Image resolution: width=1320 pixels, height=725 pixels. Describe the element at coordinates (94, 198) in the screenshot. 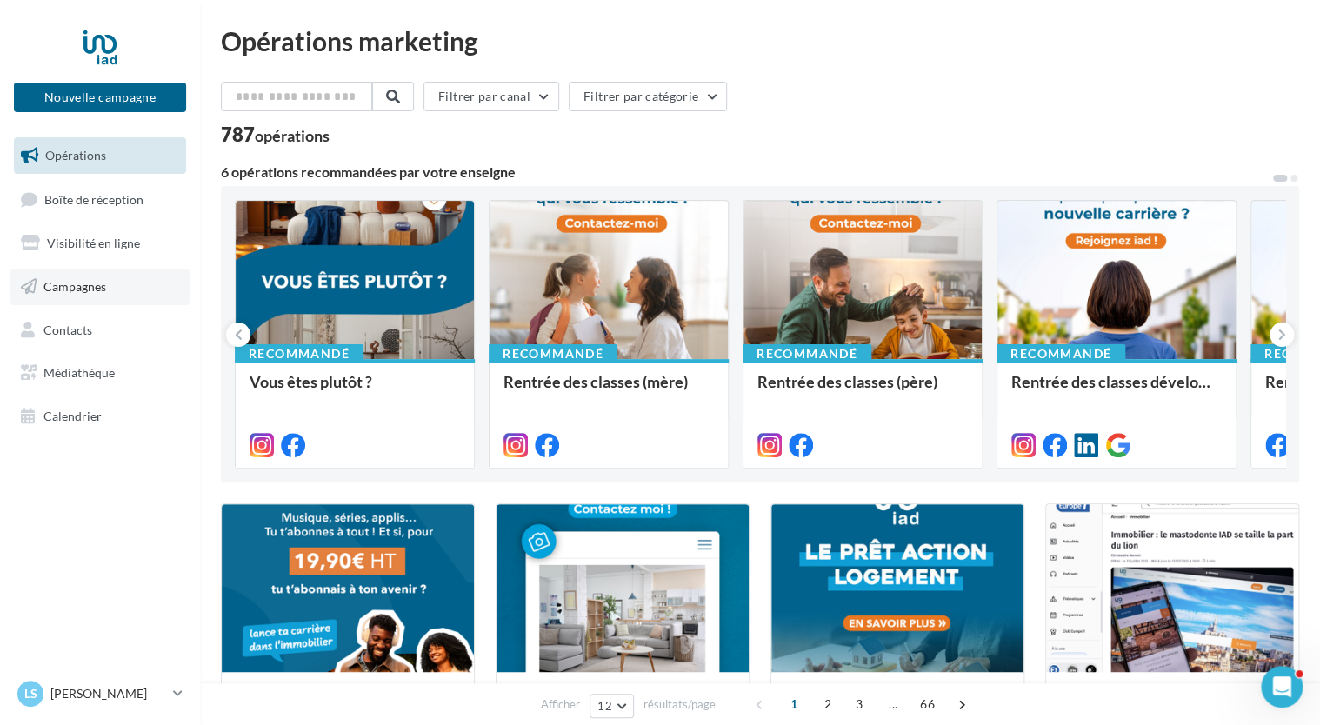

I see `span: Boîte de réception` at that location.